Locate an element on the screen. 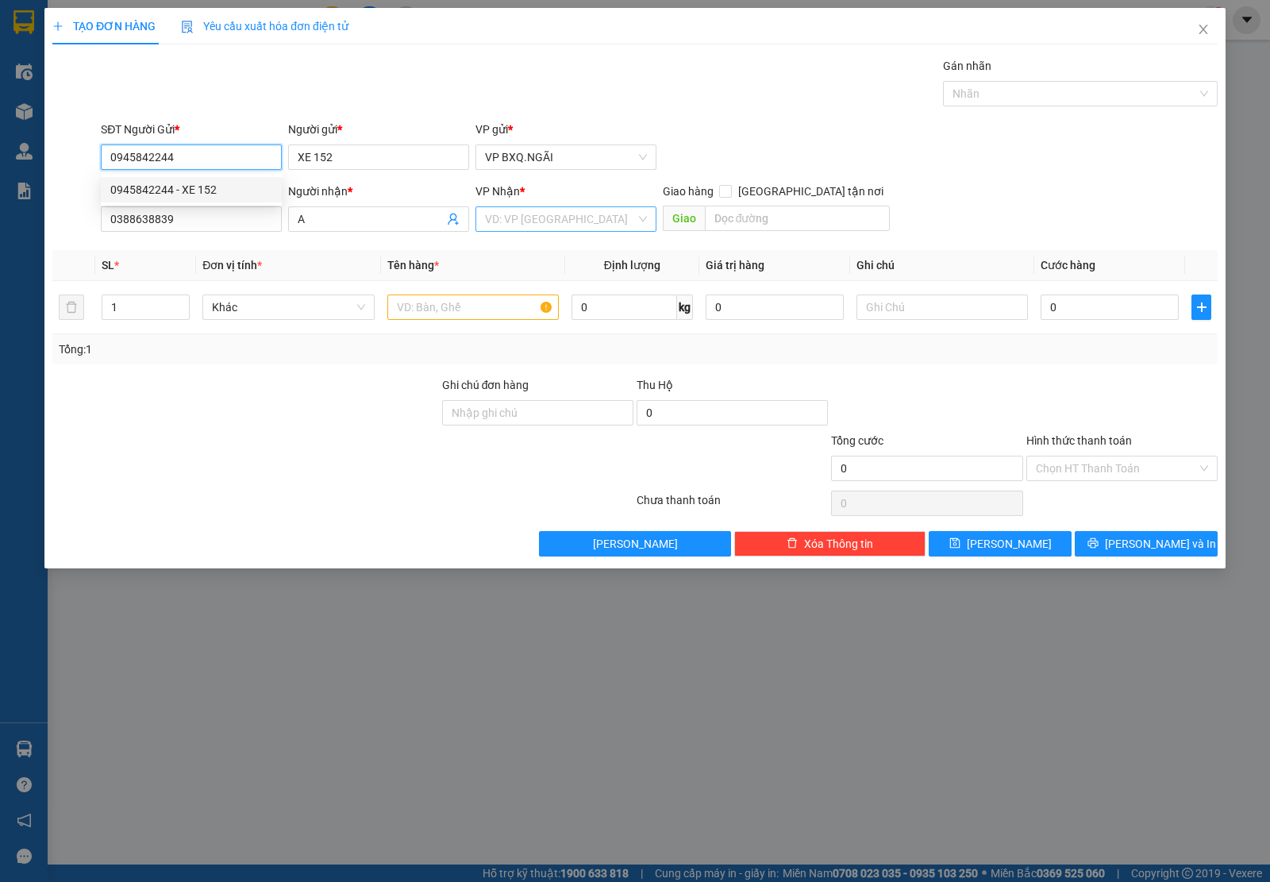 The width and height of the screenshot is (1270, 882). span: kg is located at coordinates (685, 307).